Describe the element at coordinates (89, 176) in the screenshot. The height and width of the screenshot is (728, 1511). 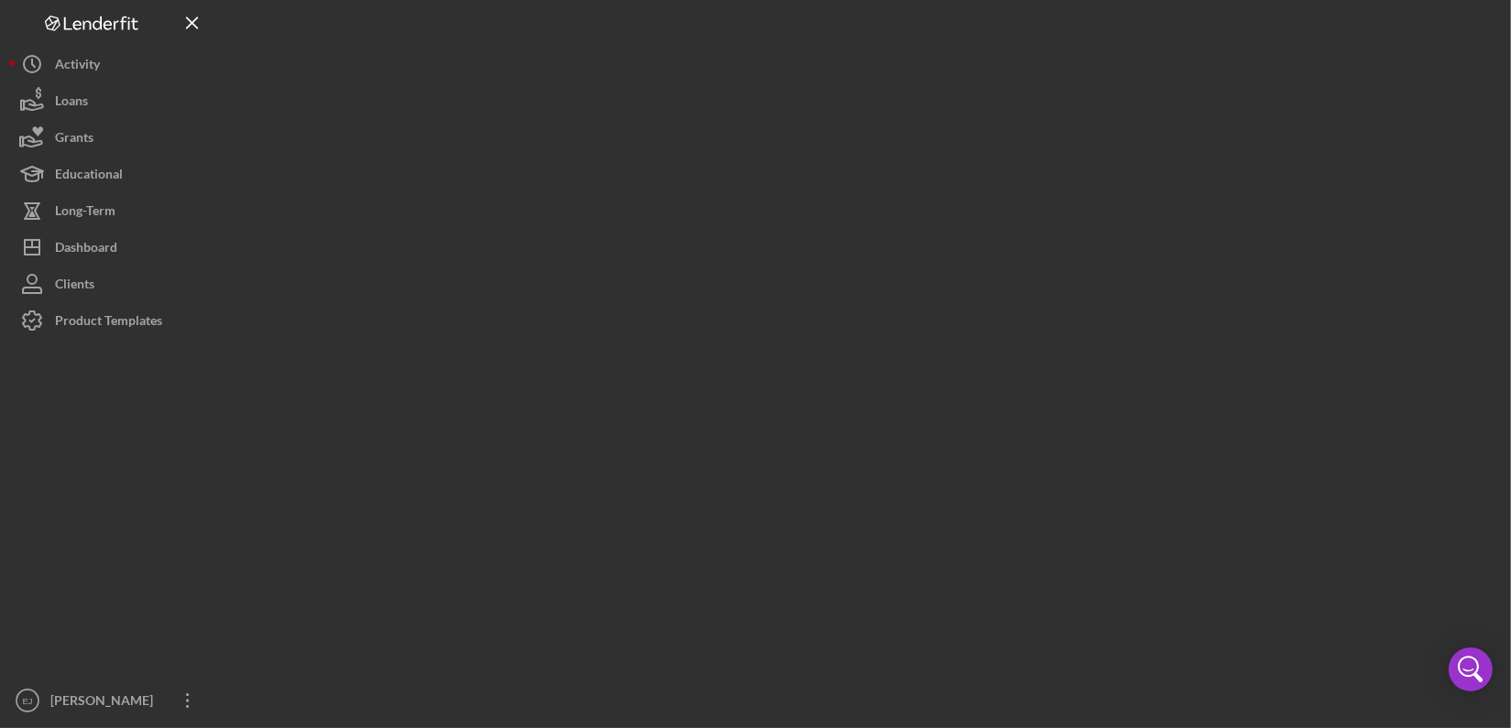
I see `div: Educational` at that location.